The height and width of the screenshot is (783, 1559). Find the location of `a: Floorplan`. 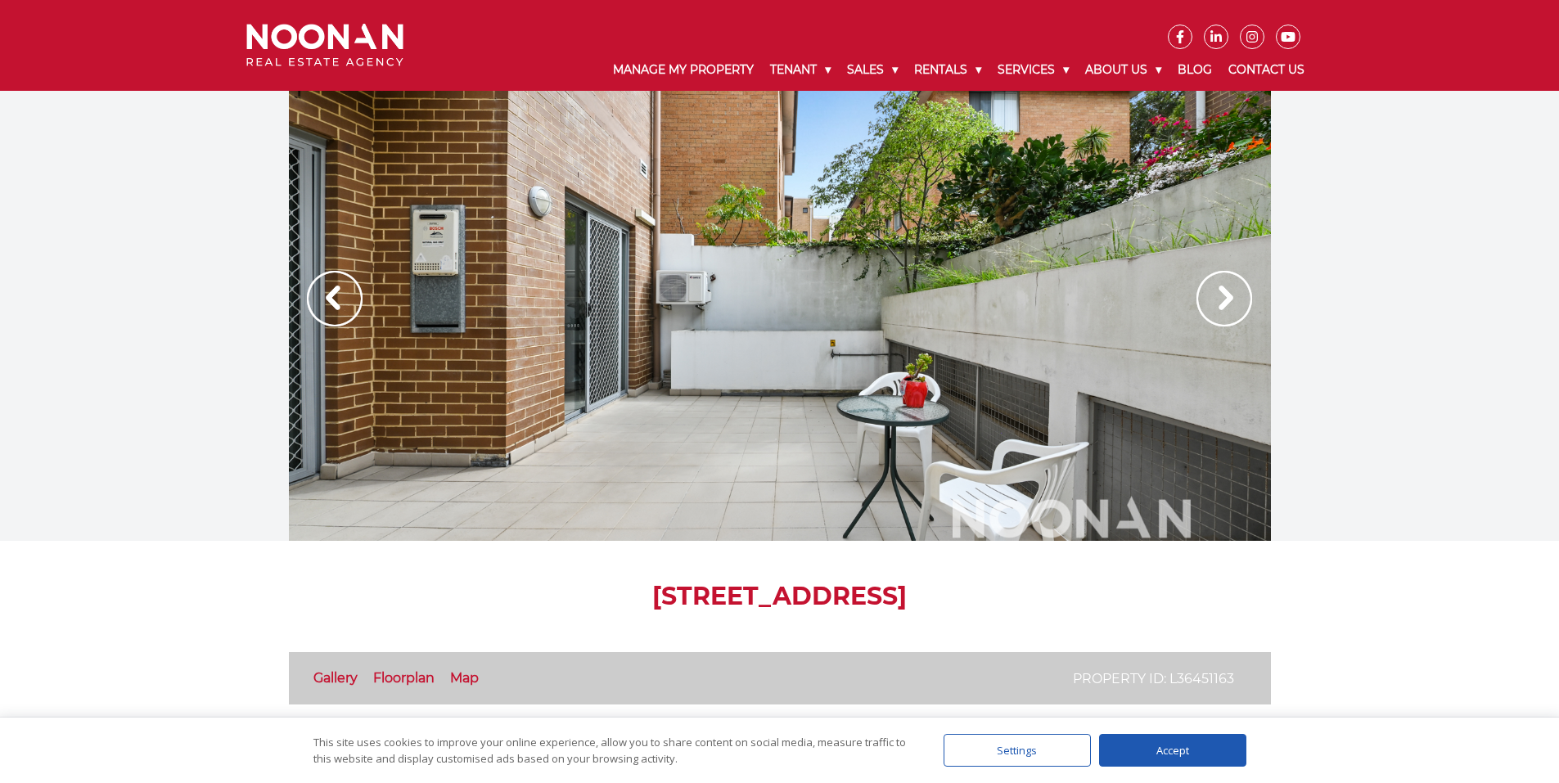

a: Floorplan is located at coordinates (404, 678).